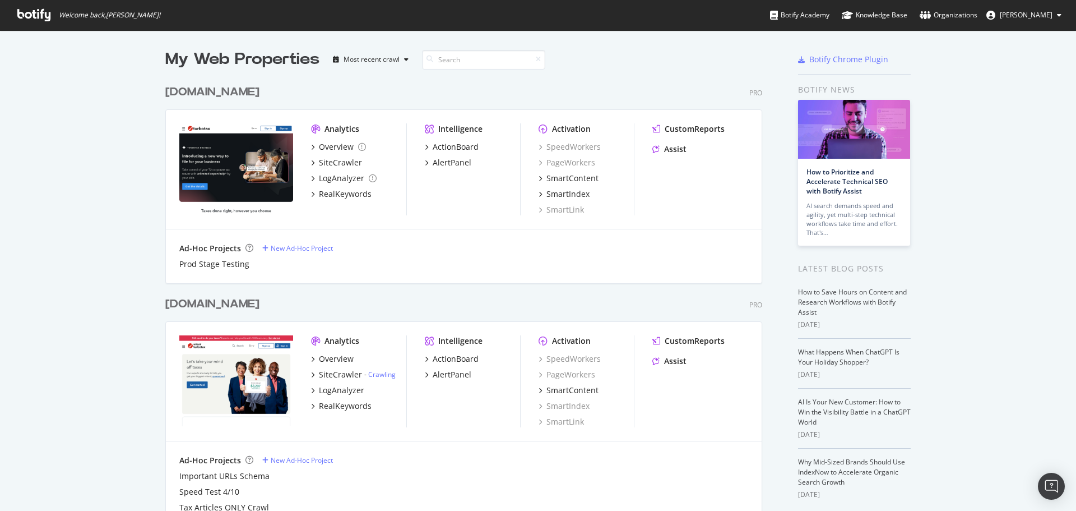 Image resolution: width=1076 pixels, height=511 pixels. Describe the element at coordinates (484, 59) in the screenshot. I see `input: Search` at that location.